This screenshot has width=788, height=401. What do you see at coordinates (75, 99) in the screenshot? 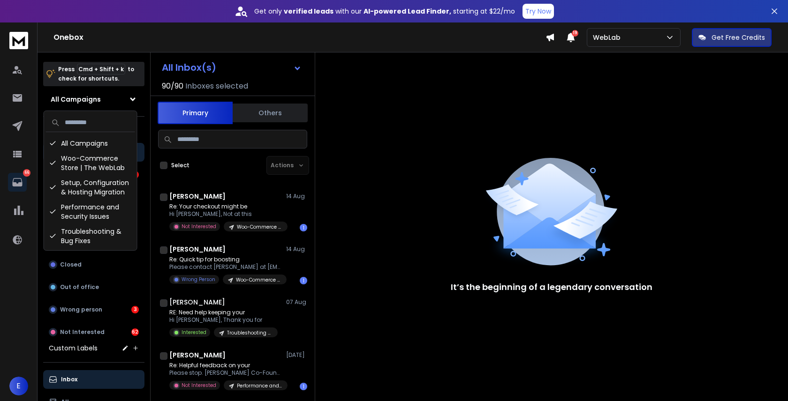
I see `h1: All Campaigns` at bounding box center [75, 99].